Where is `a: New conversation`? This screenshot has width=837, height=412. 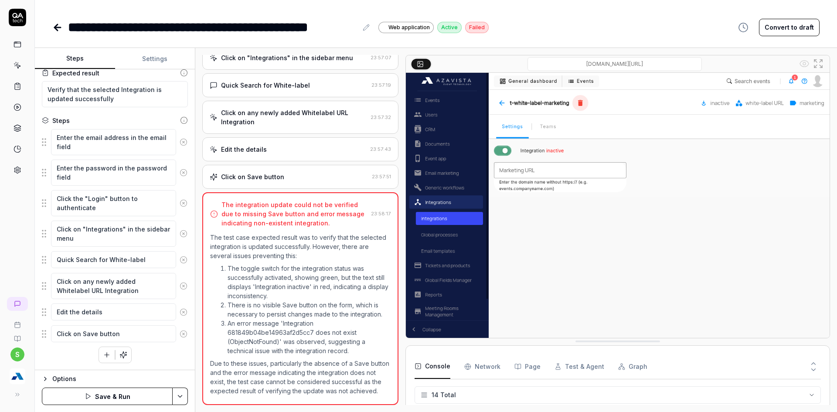
a: New conversation is located at coordinates (17, 304).